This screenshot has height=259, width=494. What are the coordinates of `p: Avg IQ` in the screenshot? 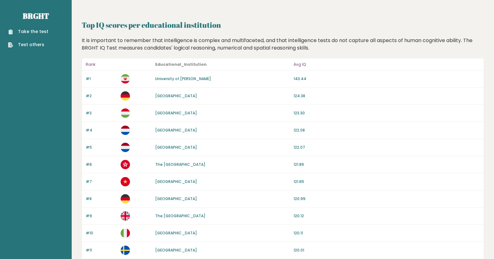 It's located at (386, 64).